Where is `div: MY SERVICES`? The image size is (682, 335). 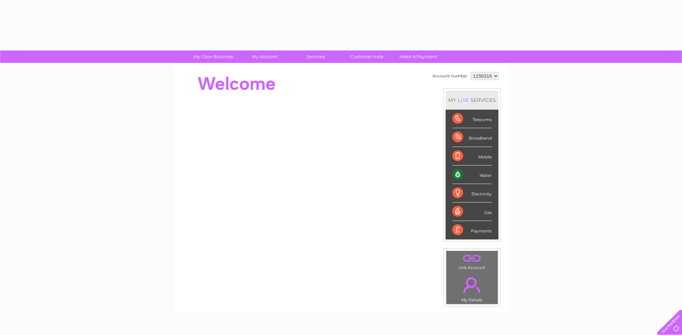
div: MY SERVICES is located at coordinates (472, 100).